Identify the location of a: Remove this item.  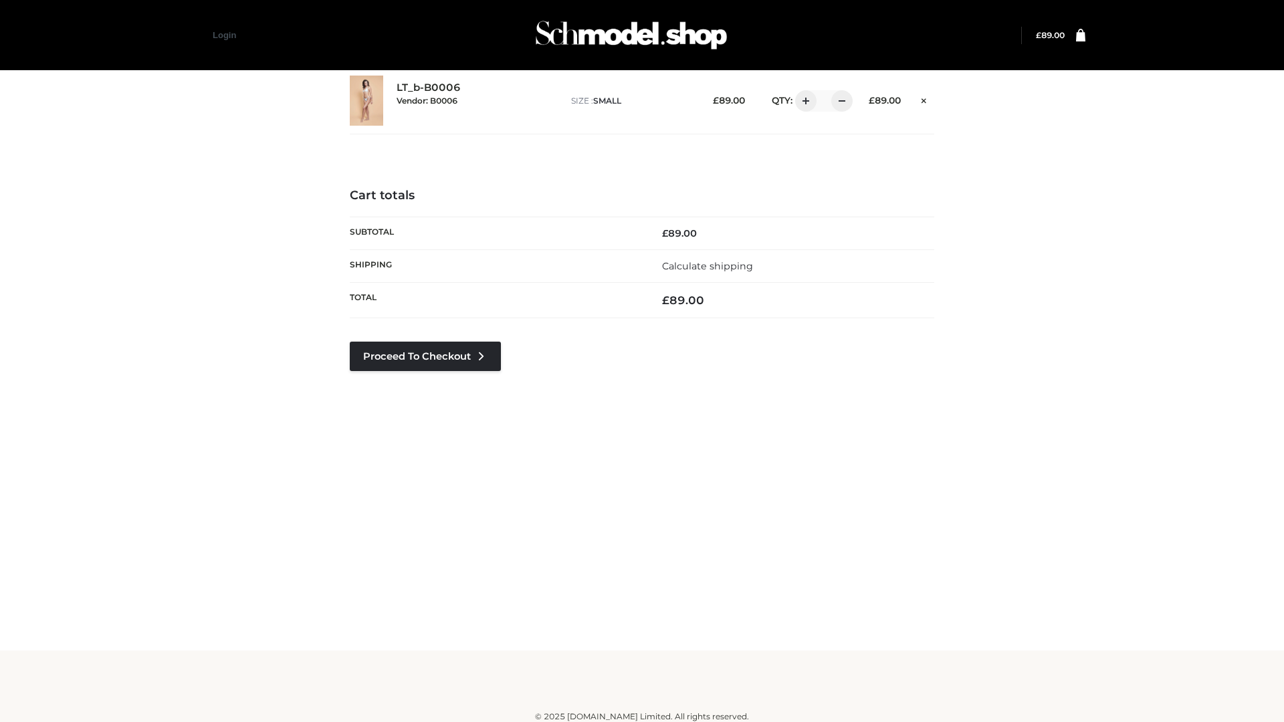
(924, 99).